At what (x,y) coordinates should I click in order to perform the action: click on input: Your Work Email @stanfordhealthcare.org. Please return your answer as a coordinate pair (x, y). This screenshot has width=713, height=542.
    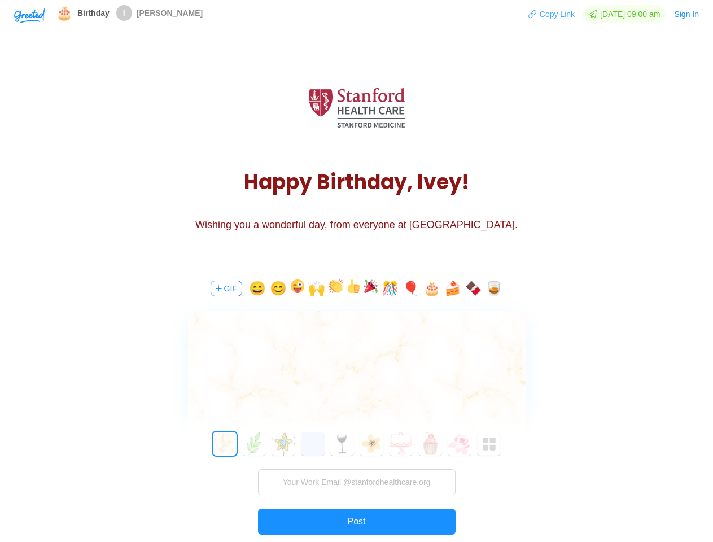
    Looking at the image, I should click on (357, 482).